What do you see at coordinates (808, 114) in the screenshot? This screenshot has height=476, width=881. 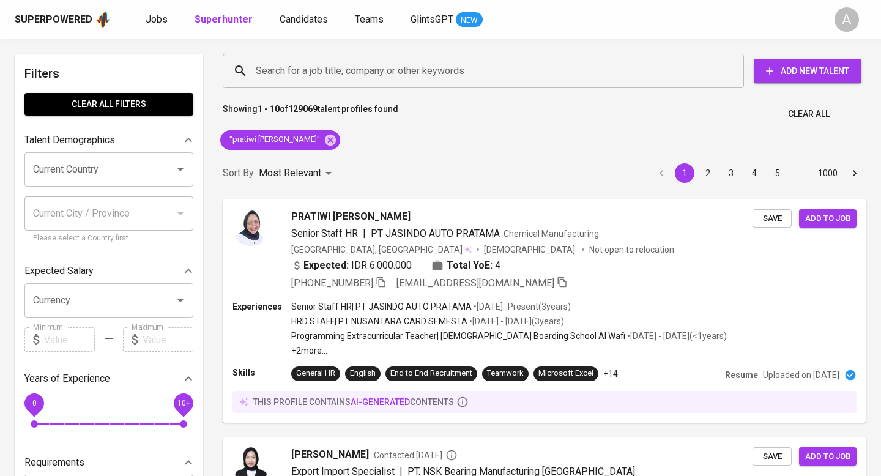 I see `span: Clear All` at bounding box center [808, 114].